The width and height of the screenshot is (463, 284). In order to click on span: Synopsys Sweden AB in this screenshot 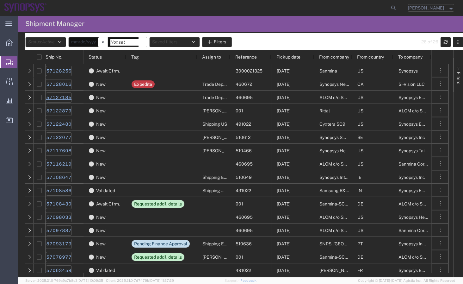, I will do `click(341, 137)`.